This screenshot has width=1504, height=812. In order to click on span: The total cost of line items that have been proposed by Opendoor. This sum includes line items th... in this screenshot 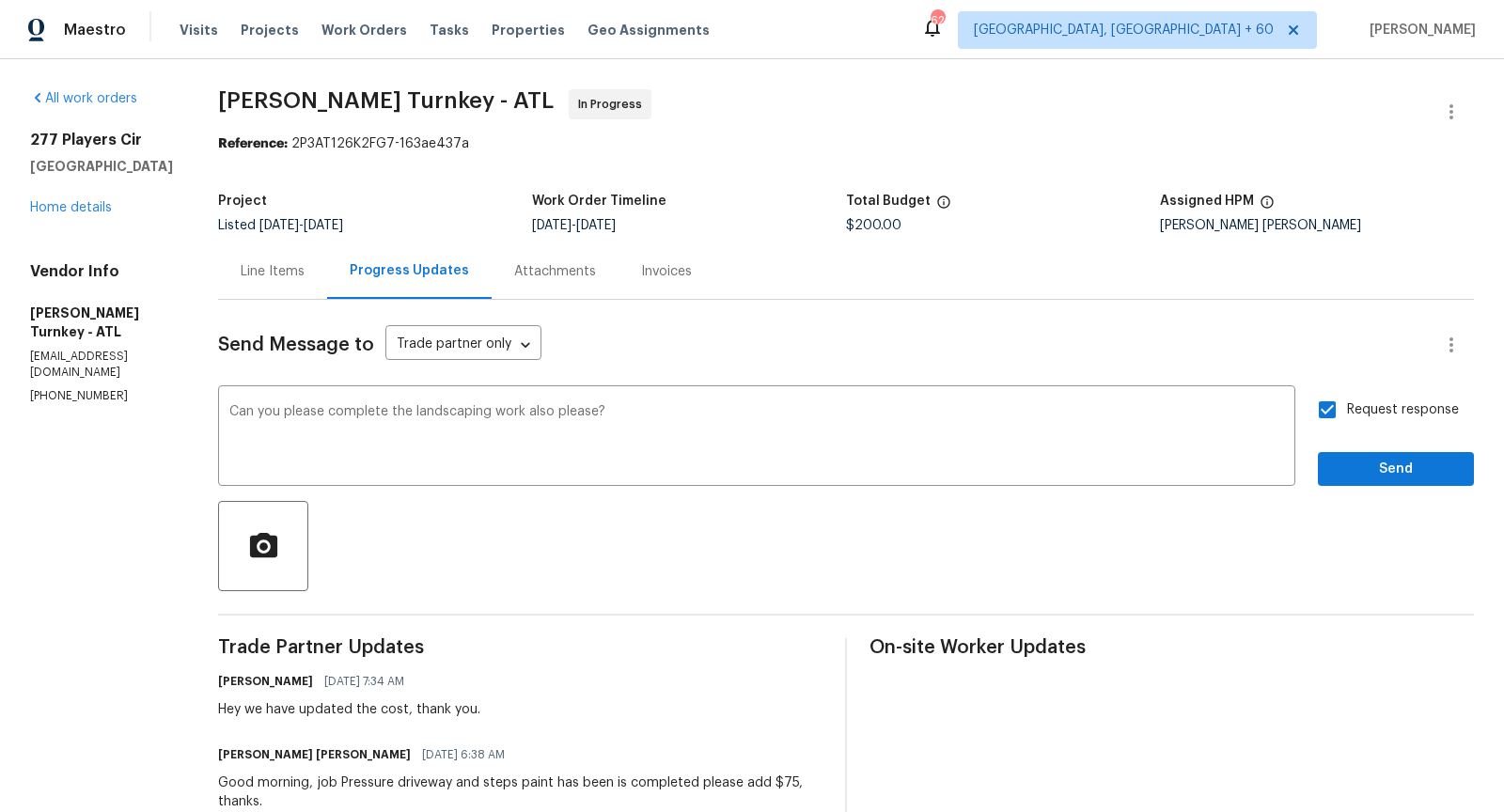, I will do `click(944, 207)`.